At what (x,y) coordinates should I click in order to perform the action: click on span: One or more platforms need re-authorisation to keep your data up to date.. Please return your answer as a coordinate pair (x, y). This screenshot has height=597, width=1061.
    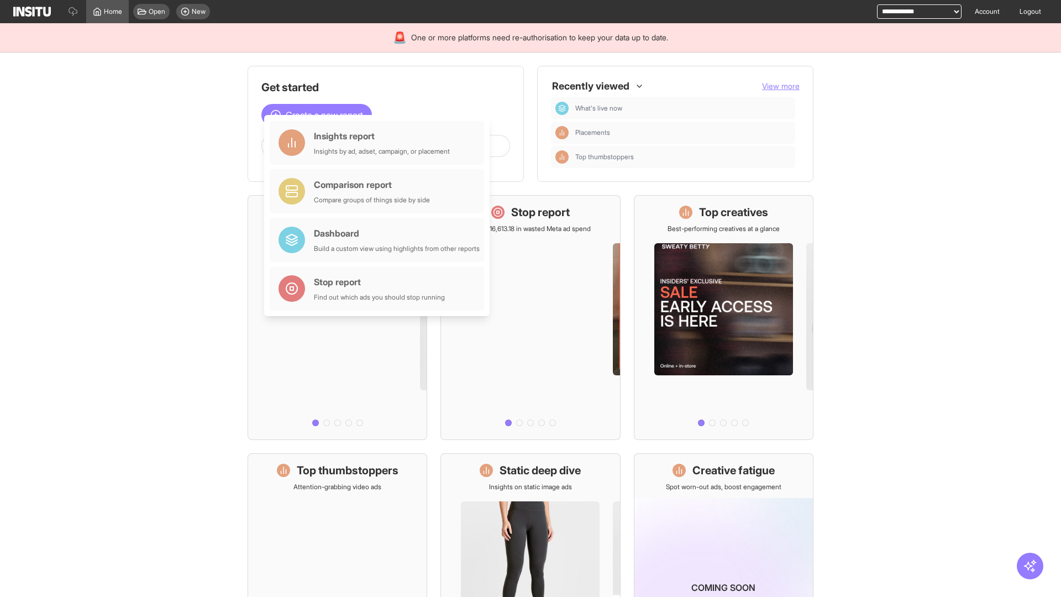
    Looking at the image, I should click on (539, 38).